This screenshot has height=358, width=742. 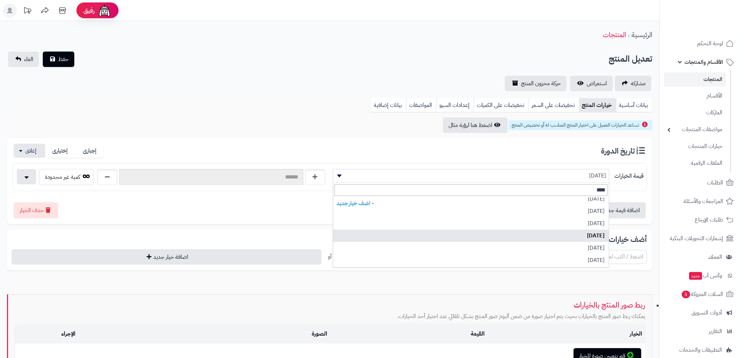 What do you see at coordinates (704, 62) in the screenshot?
I see `span: الأقسام والمنتجات` at bounding box center [704, 62].